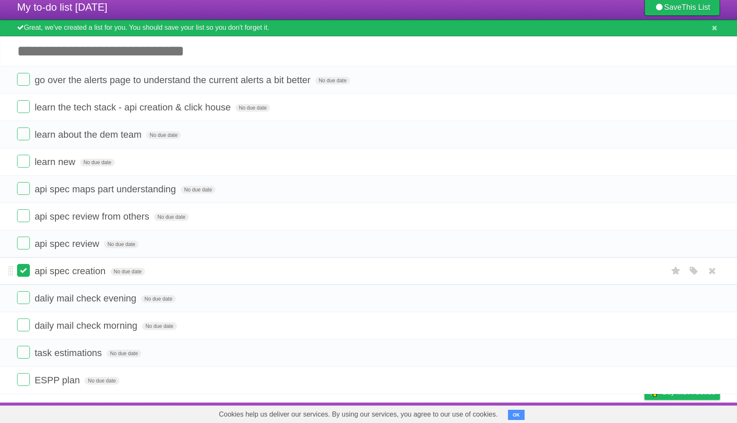  Describe the element at coordinates (540, 413) in the screenshot. I see `a: About` at that location.